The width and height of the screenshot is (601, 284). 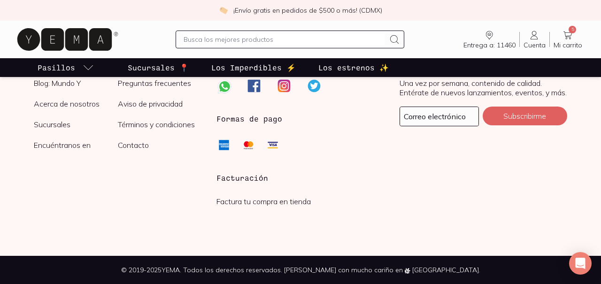 I want to click on h3: Formas de pago, so click(x=249, y=119).